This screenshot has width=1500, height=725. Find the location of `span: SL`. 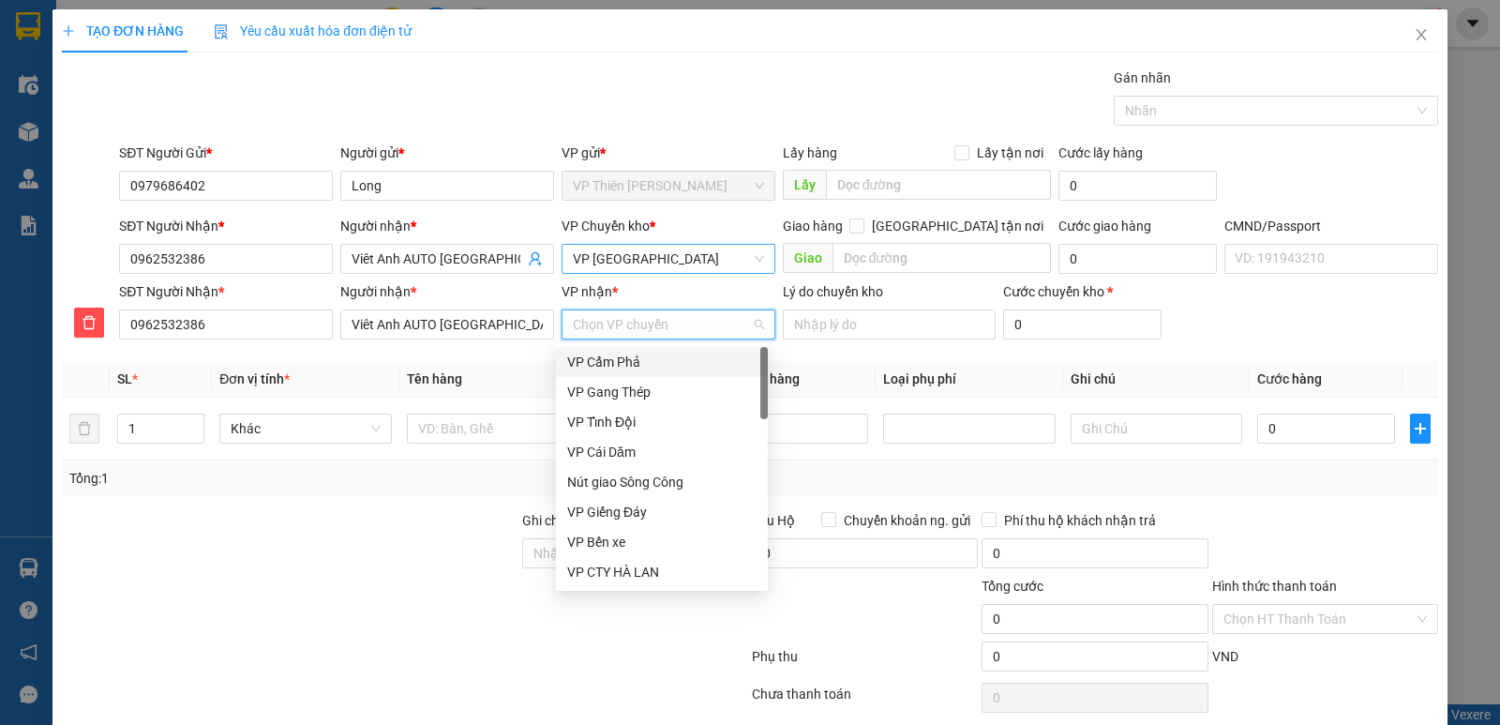

span: SL is located at coordinates (125, 379).